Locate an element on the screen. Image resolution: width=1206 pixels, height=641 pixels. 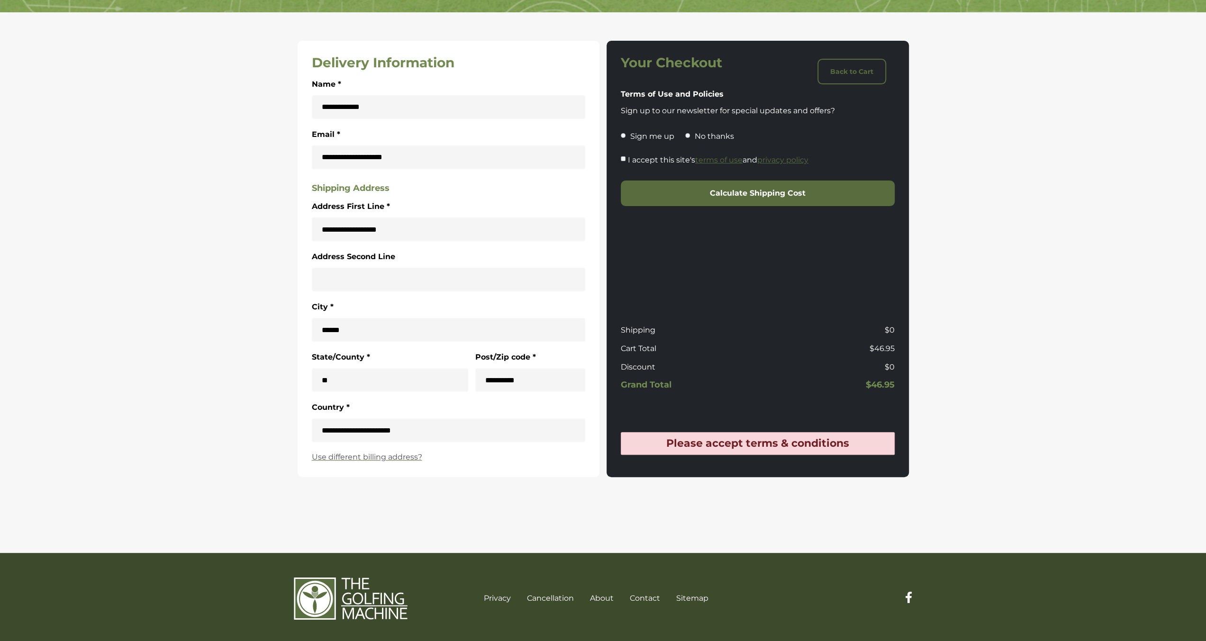
label: Post/Zip code * is located at coordinates (506, 357).